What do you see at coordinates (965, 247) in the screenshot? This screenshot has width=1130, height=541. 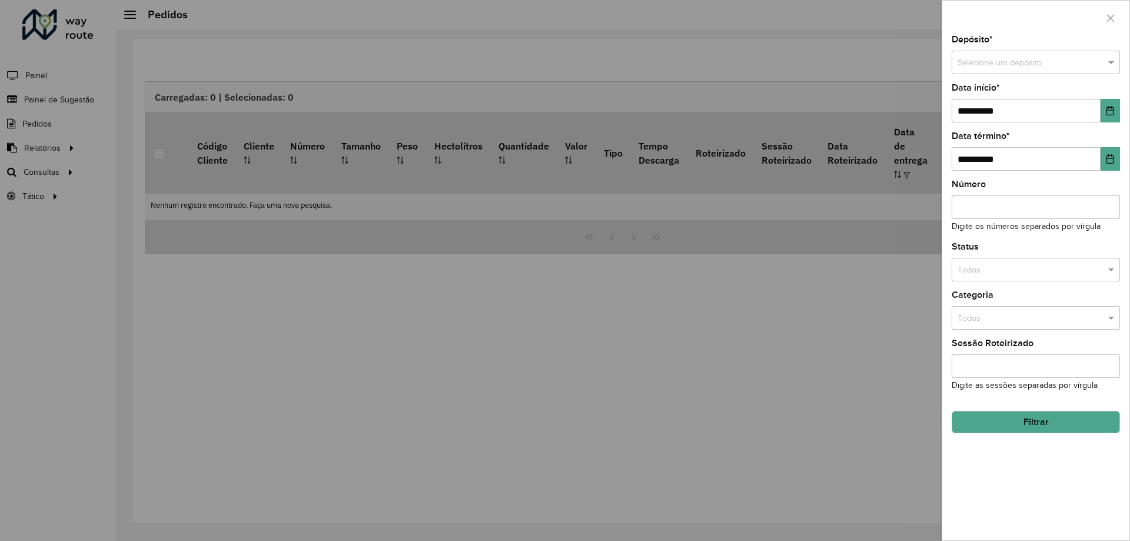 I see `label: Status` at bounding box center [965, 247].